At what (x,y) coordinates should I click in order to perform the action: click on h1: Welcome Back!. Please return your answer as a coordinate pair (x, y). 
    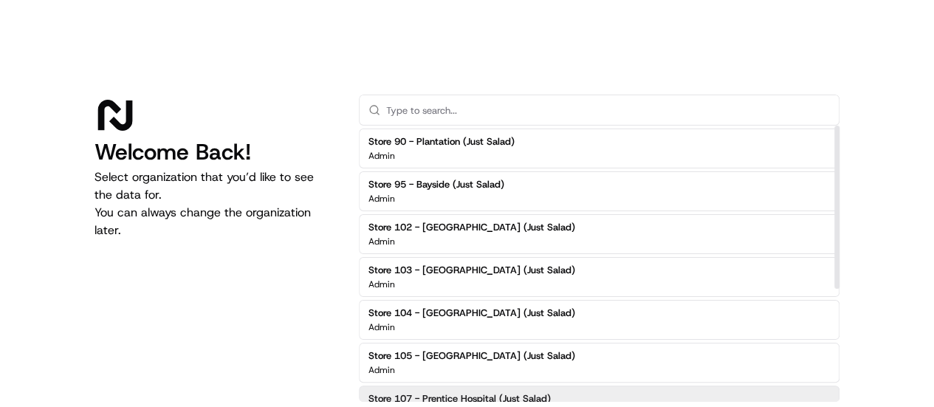
    Looking at the image, I should click on (215, 152).